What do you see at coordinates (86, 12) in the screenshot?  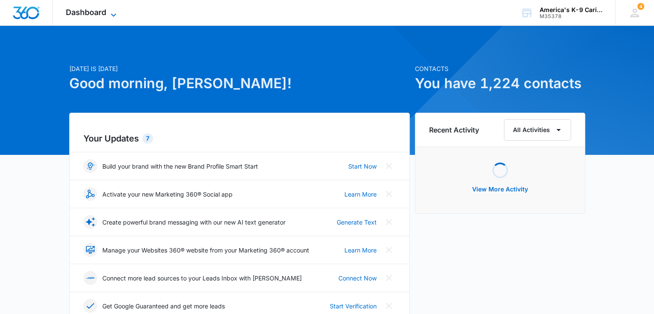 I see `span: Dashboard` at bounding box center [86, 12].